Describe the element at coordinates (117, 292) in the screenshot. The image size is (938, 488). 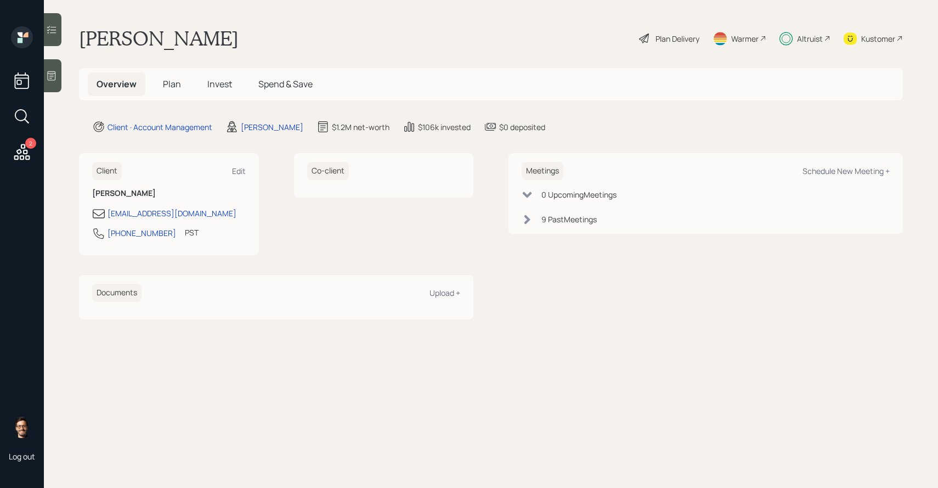
I see `h6: Documents` at that location.